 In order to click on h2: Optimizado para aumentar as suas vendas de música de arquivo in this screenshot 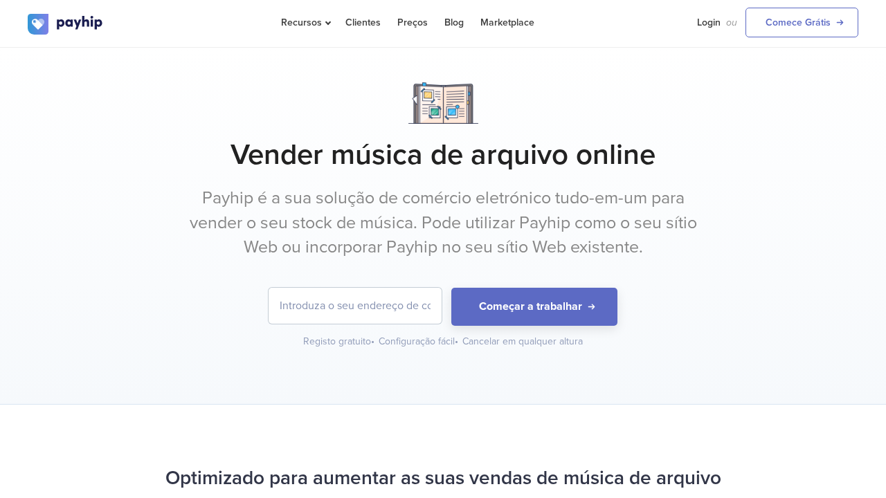, I will do `click(443, 478)`.